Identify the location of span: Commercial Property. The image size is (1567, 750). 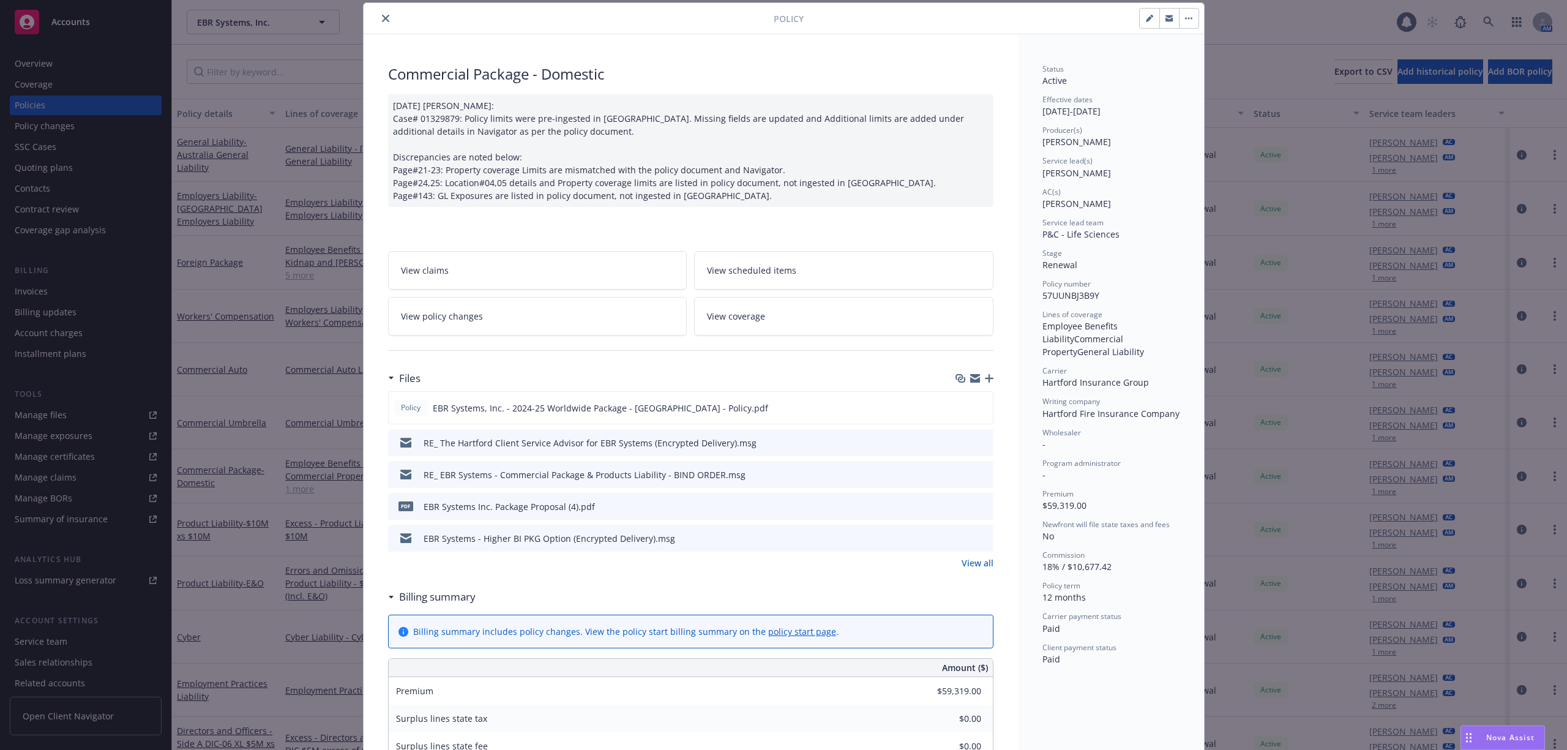
(1084, 345).